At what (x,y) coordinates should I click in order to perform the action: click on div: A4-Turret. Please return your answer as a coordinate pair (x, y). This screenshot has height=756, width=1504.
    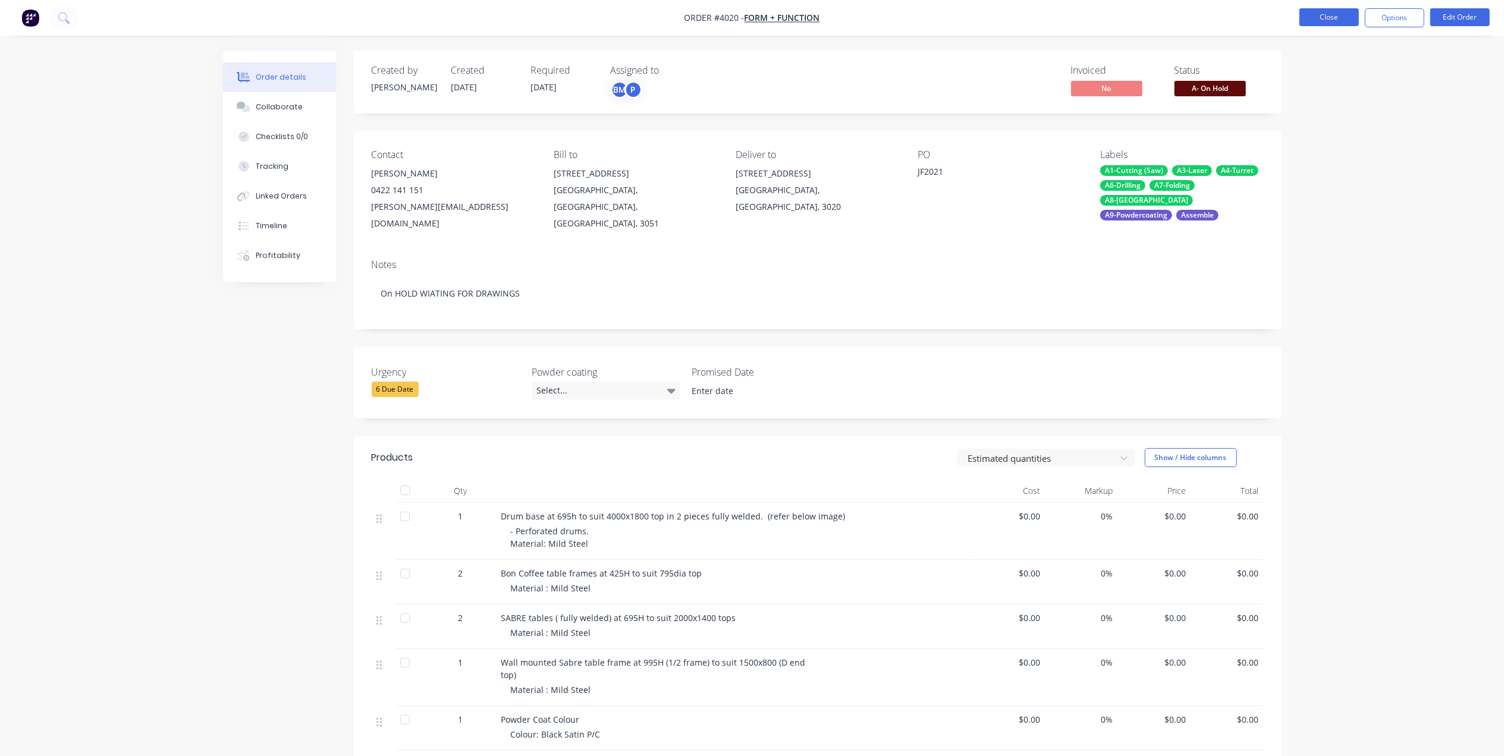
    Looking at the image, I should click on (1237, 171).